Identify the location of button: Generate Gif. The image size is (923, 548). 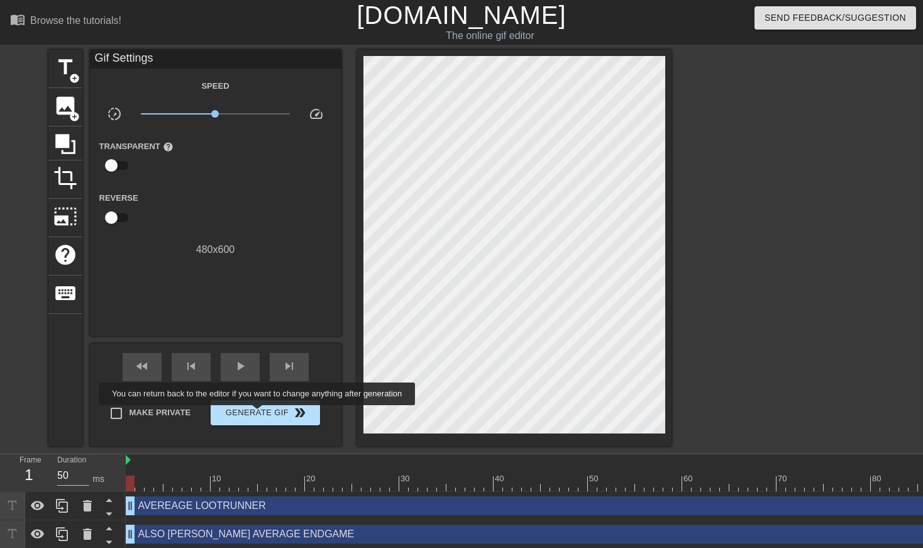
(265, 412).